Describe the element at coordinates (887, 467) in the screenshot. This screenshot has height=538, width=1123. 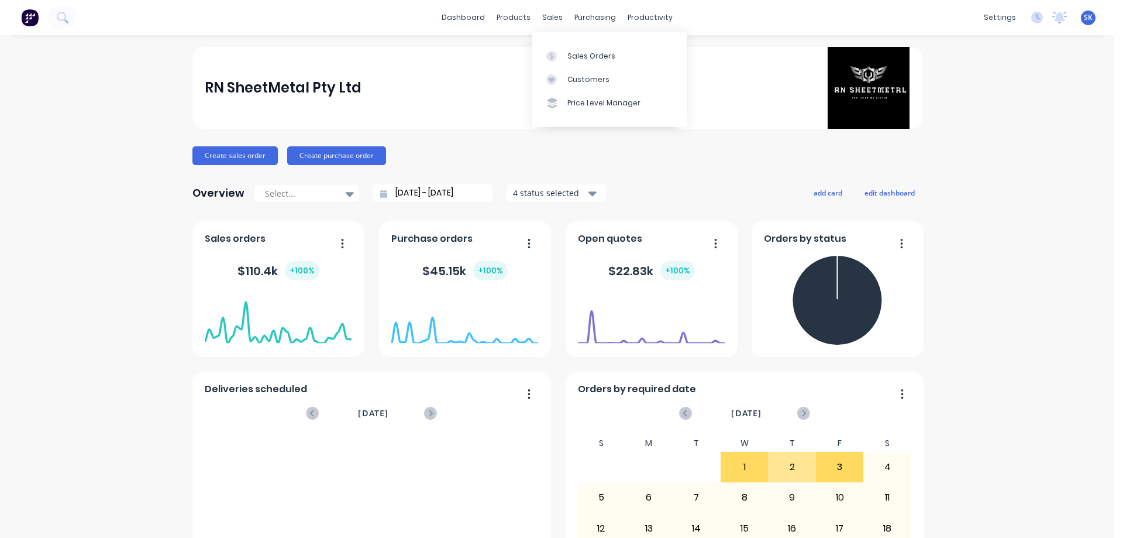
I see `div: 4` at that location.